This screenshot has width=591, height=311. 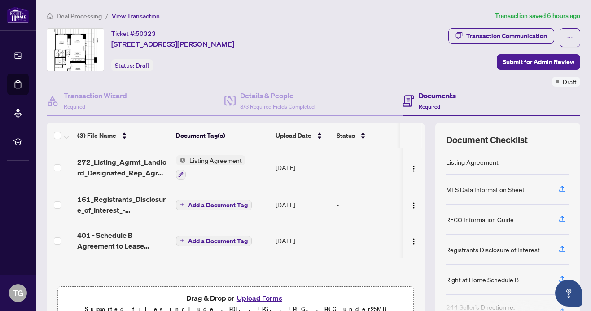 What do you see at coordinates (97, 136) in the screenshot?
I see `span: (3) File Name` at bounding box center [97, 136].